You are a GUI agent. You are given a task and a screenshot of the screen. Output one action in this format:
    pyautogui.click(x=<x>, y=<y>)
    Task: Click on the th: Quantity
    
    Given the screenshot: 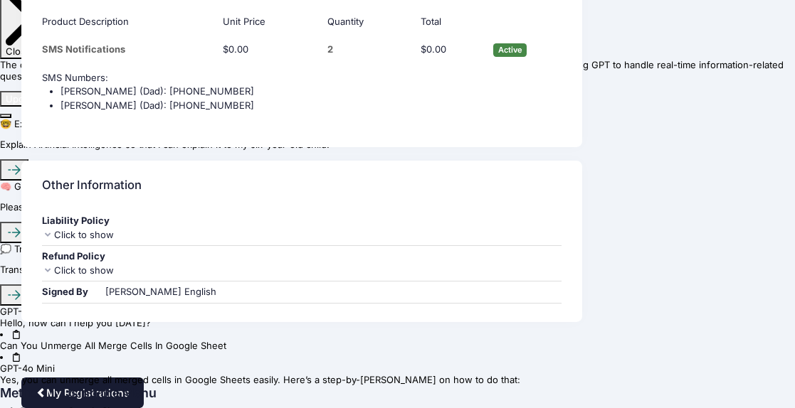 What is the action you would take?
    pyautogui.click(x=366, y=21)
    